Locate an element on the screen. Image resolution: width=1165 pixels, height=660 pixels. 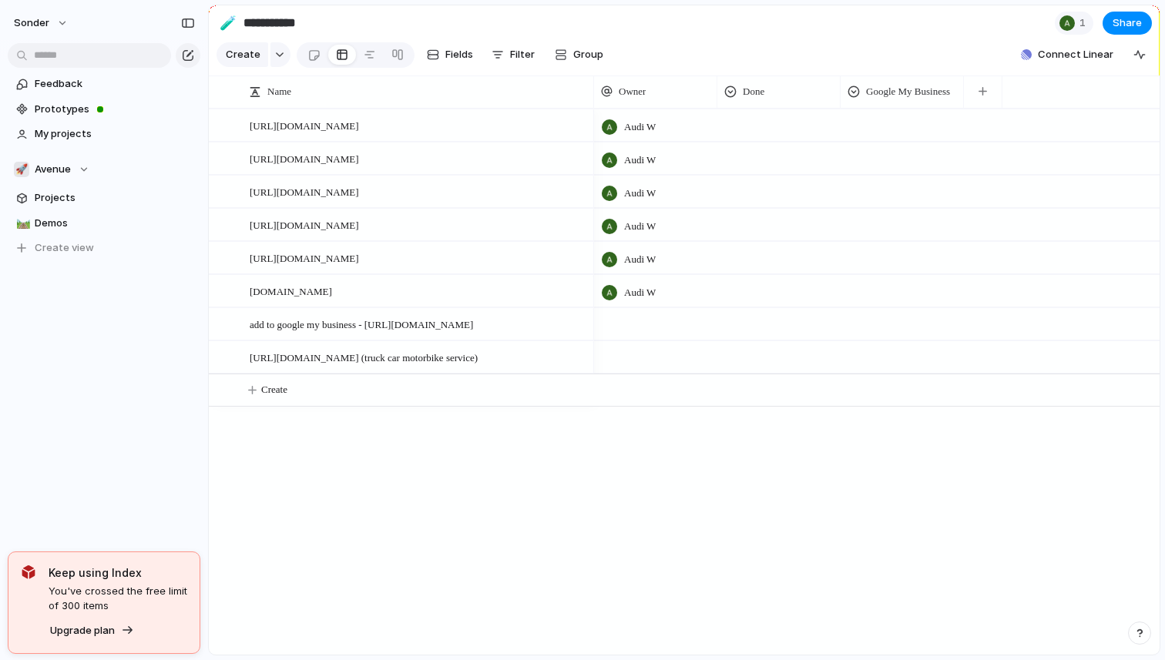
button: Connect Linear is located at coordinates (1067, 55).